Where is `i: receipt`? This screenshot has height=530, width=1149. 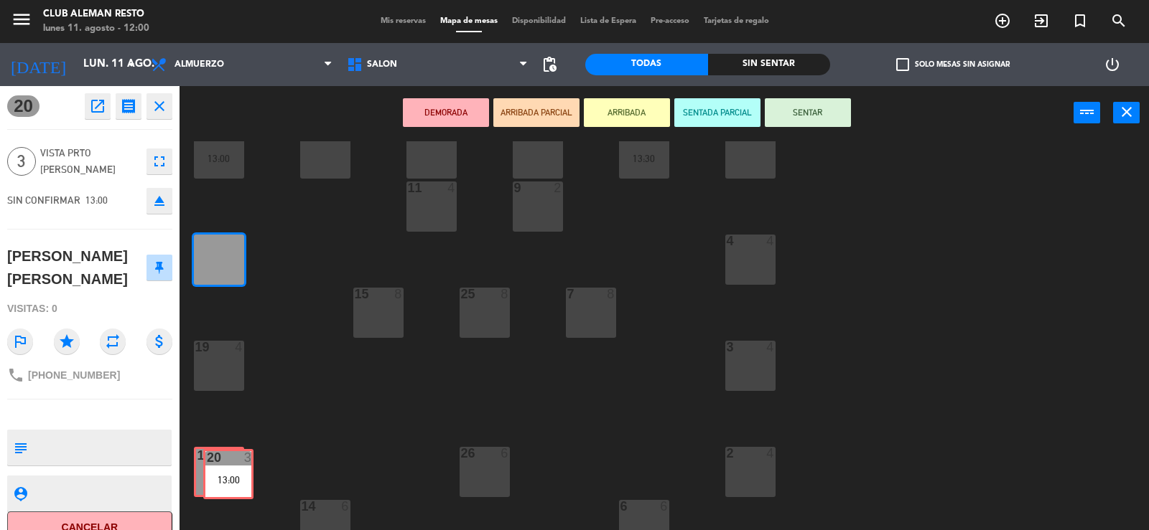 i: receipt is located at coordinates (128, 106).